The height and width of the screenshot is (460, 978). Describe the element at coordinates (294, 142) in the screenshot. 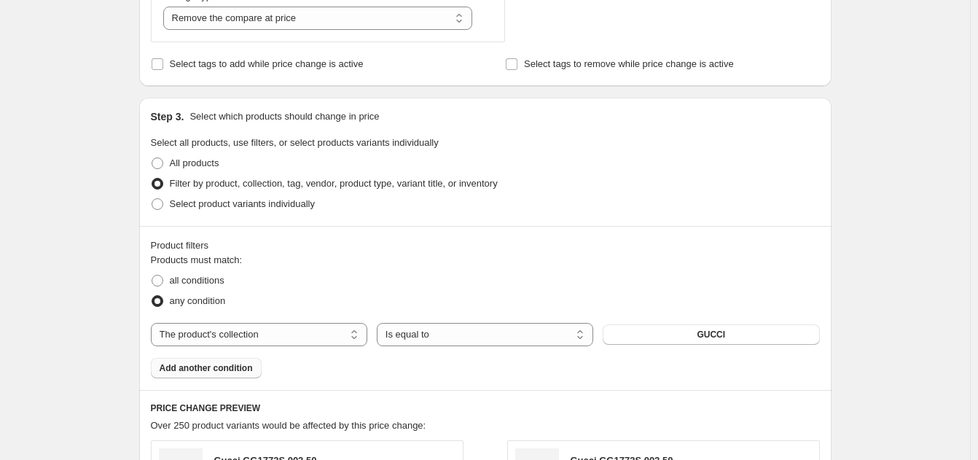

I see `span: Select all products, use filters, or select products variants individually` at that location.